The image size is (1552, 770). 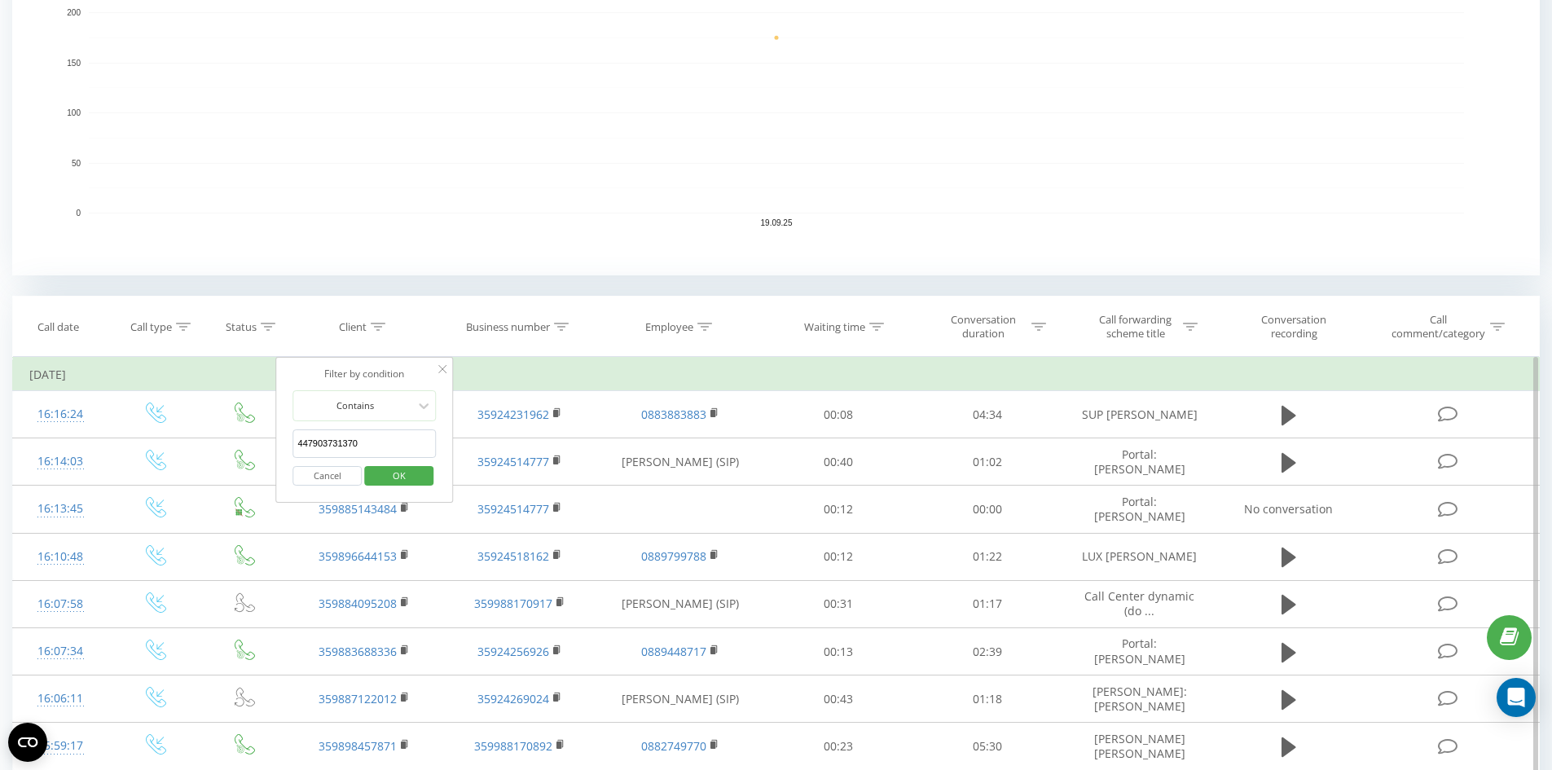 I want to click on td: 00:13, so click(x=838, y=652).